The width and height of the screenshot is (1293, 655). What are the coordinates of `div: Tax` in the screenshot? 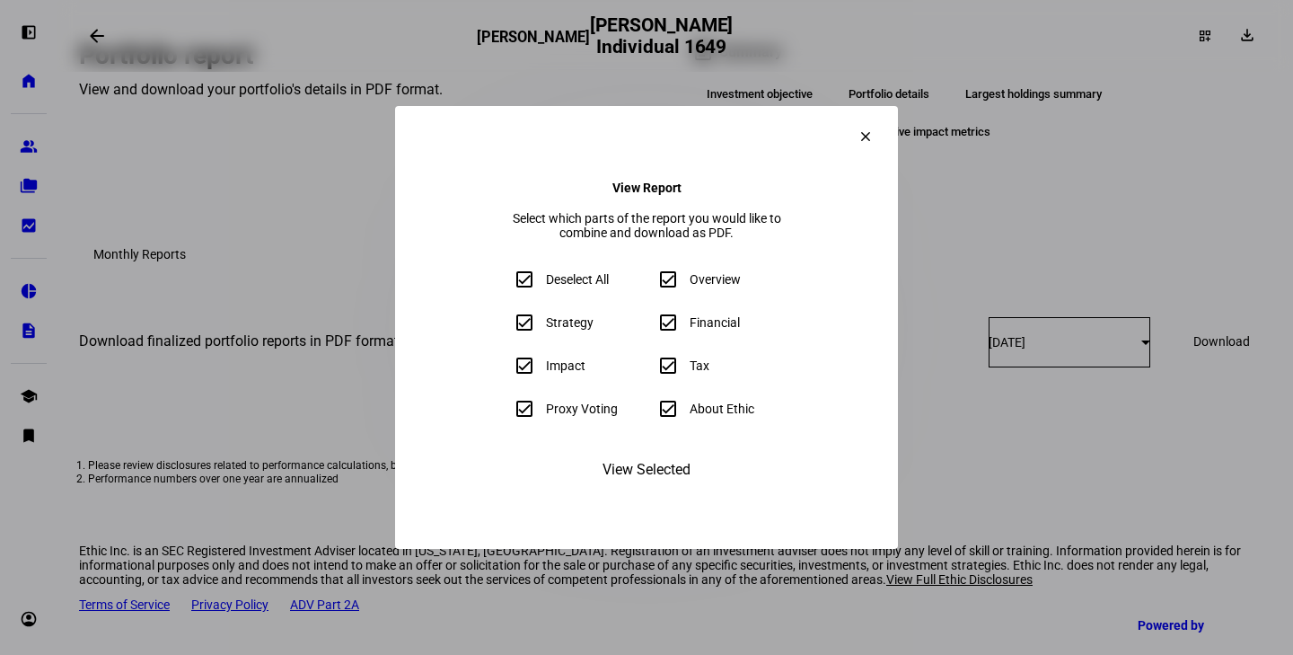 It's located at (699, 365).